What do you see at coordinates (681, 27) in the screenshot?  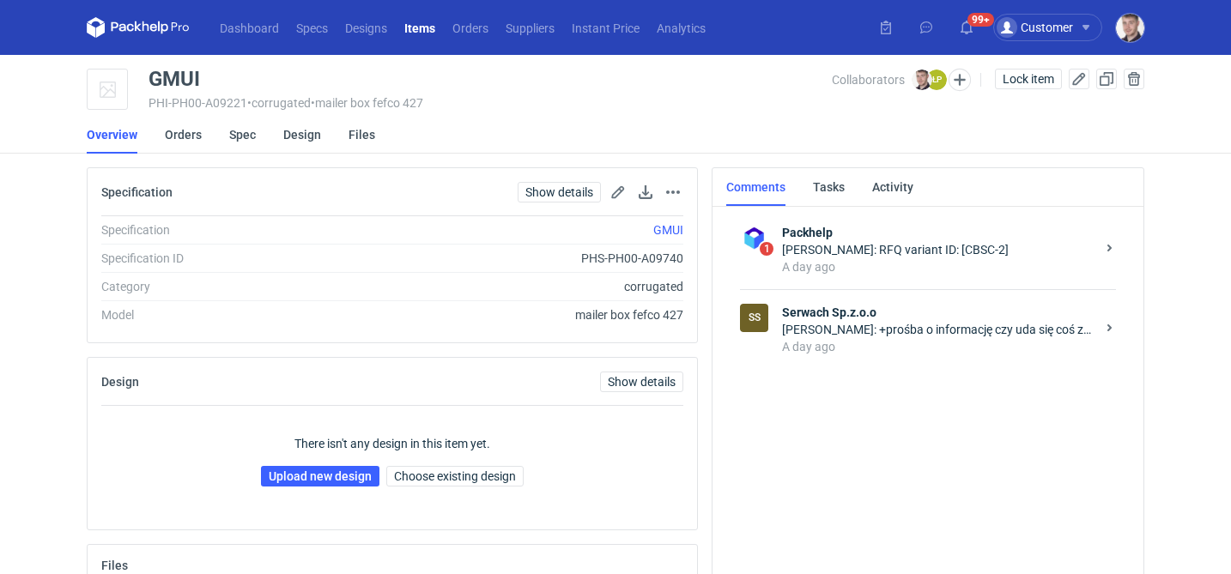 I see `a: Analytics` at bounding box center [681, 27].